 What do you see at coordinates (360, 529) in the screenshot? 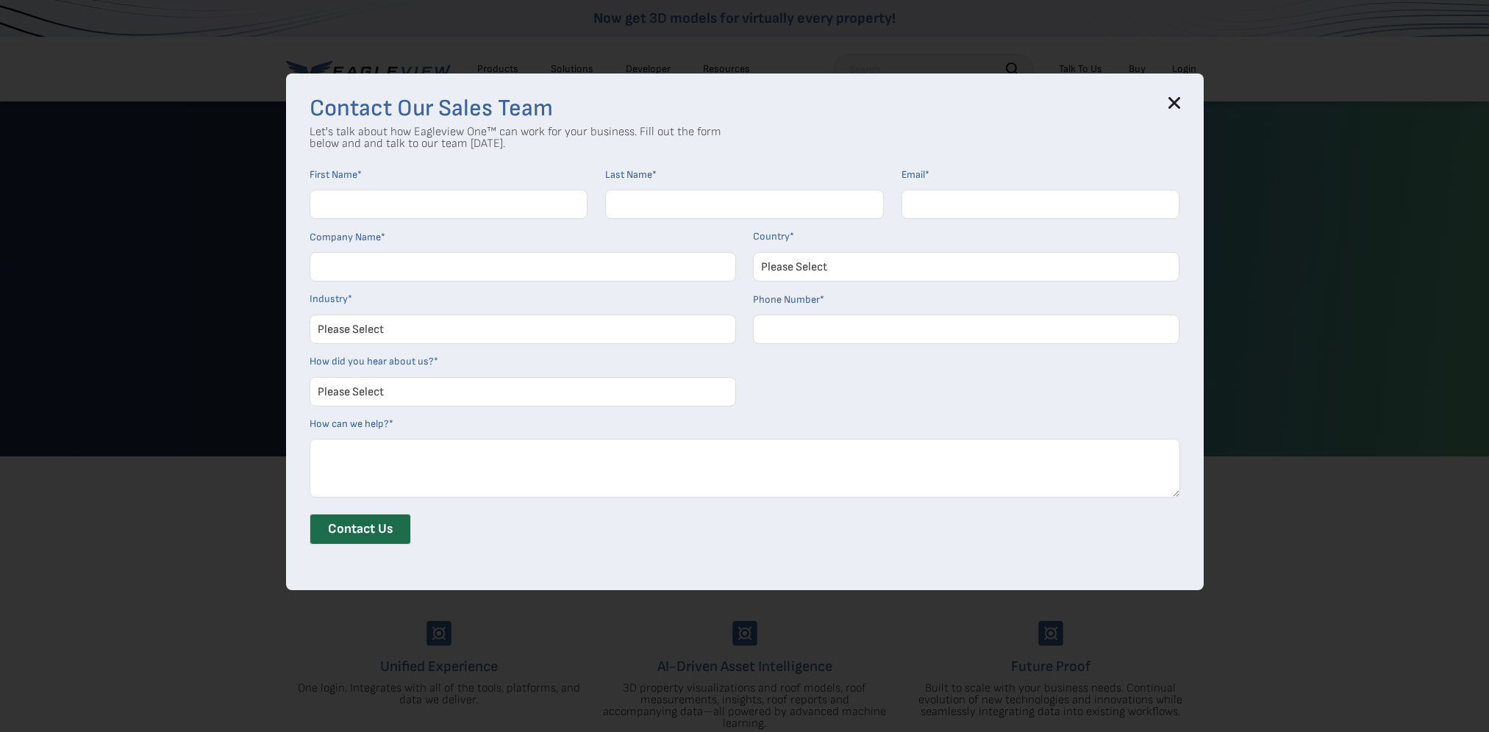
I see `input: Contact Us` at bounding box center [360, 529].